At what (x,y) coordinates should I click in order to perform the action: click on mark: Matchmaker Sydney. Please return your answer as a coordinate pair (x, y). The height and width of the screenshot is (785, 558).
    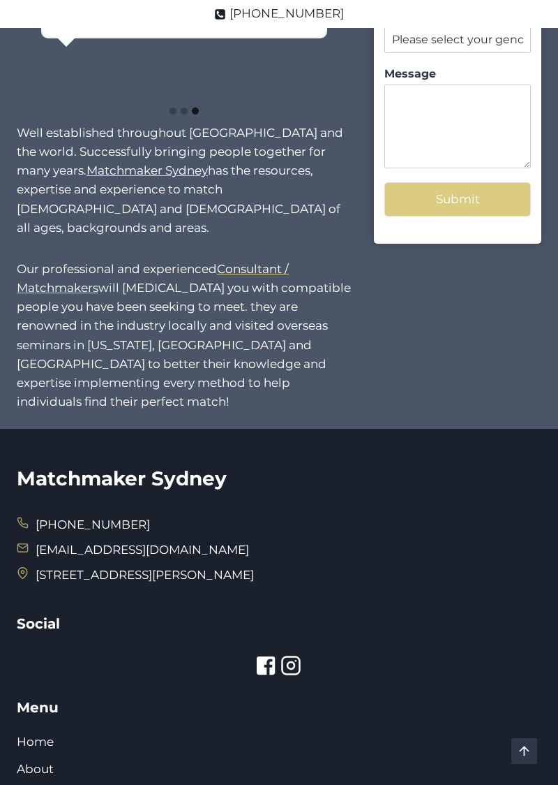
    Looking at the image, I should click on (147, 170).